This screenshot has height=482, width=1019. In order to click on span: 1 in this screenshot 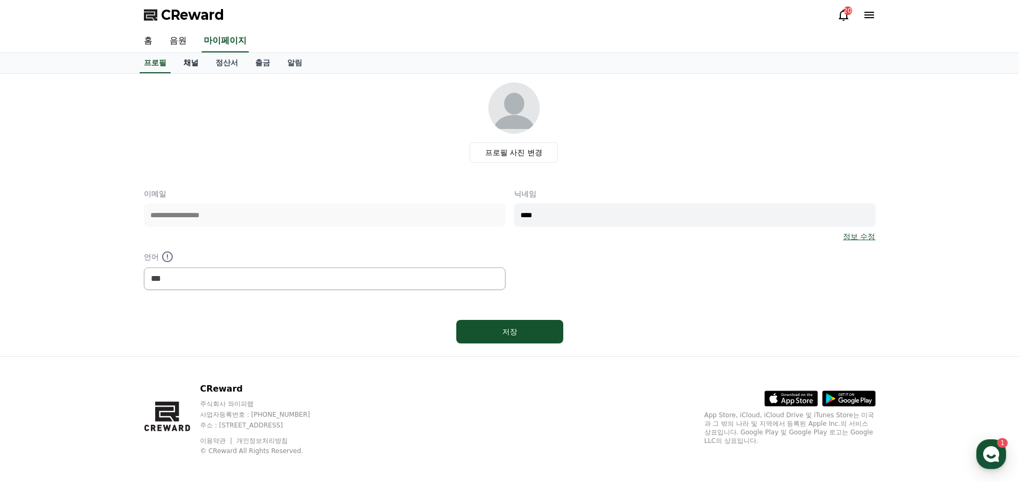, I will do `click(110, 343)`.